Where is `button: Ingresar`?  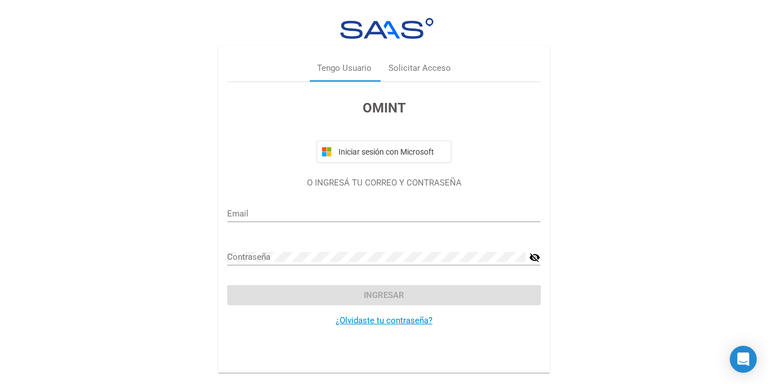 button: Ingresar is located at coordinates (384, 295).